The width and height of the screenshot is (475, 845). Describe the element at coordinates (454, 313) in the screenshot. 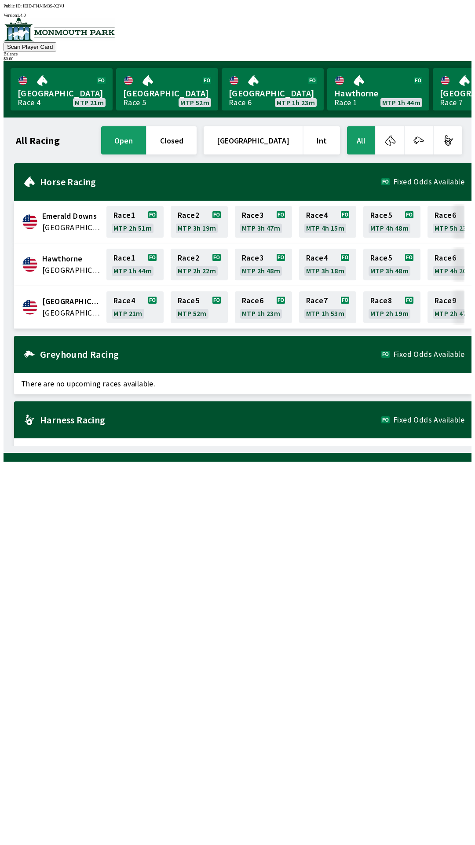

I see `span: MTP 2h 47m` at that location.